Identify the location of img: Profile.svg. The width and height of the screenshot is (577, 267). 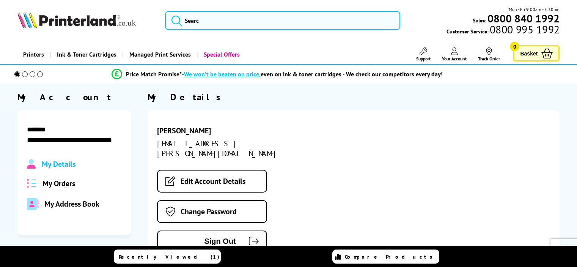
(31, 164).